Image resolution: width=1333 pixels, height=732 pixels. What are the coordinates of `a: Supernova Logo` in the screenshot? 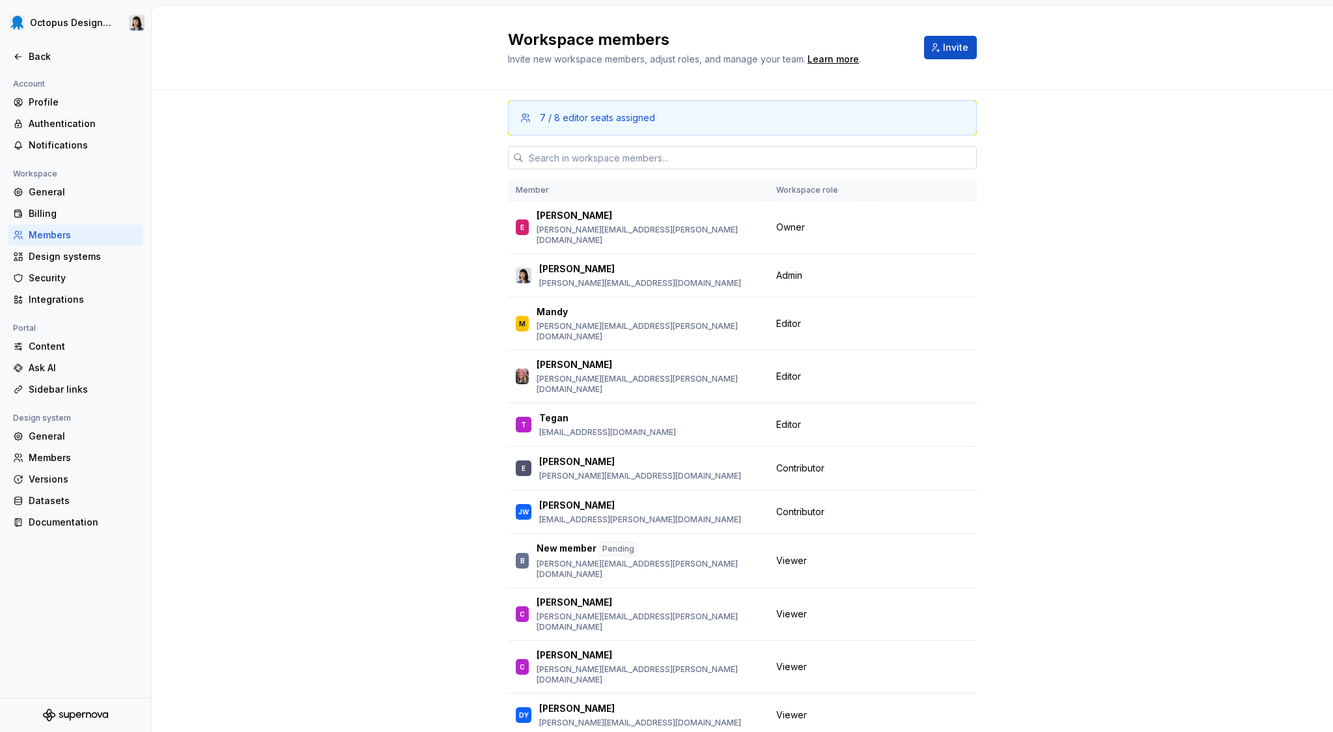 It's located at (76, 715).